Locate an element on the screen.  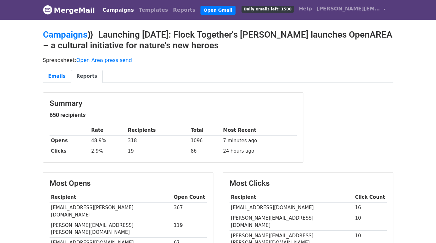
span: Daily emails left: 1500 is located at coordinates (268, 9).